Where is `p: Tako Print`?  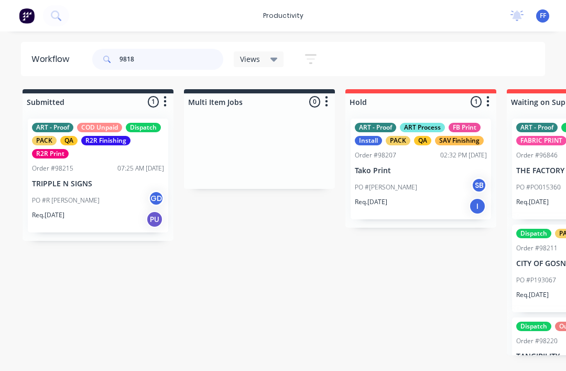
p: Tako Print is located at coordinates (421, 170).